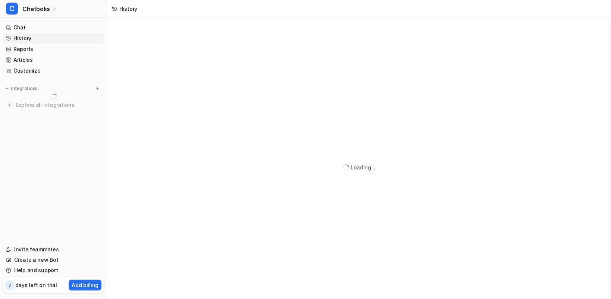 This screenshot has height=299, width=611. What do you see at coordinates (53, 38) in the screenshot?
I see `a: History` at bounding box center [53, 38].